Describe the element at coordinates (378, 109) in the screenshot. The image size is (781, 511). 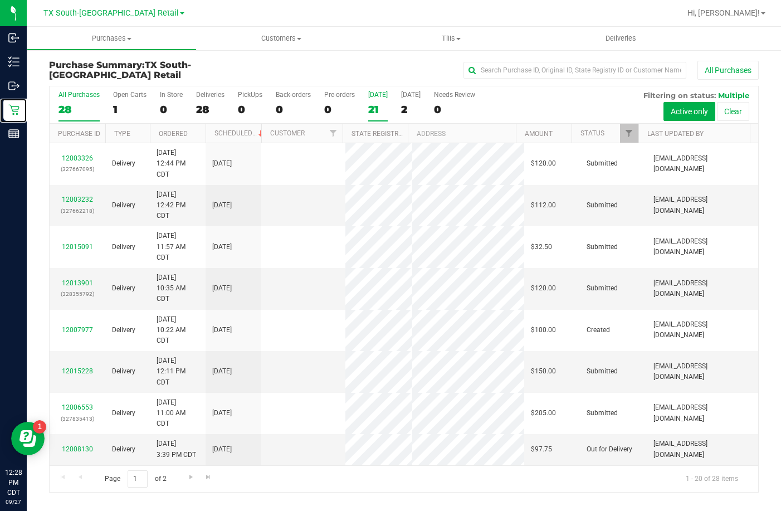
I see `div: 21` at that location.